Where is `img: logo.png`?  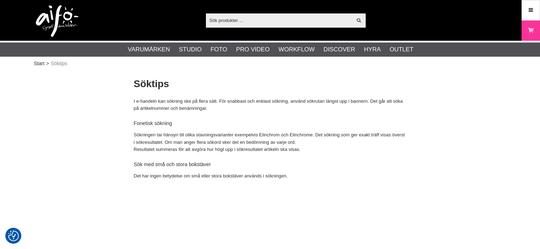 img: logo.png is located at coordinates (57, 21).